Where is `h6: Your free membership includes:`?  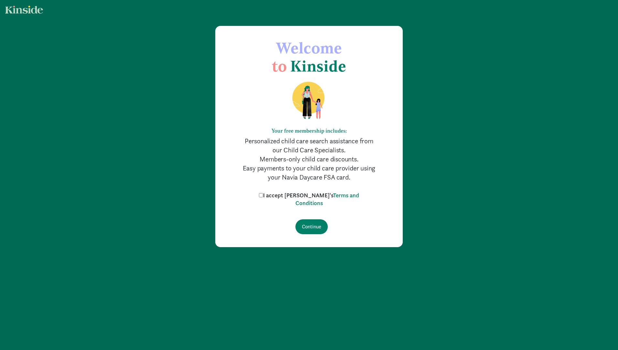
h6: Your free membership includes: is located at coordinates (309, 131).